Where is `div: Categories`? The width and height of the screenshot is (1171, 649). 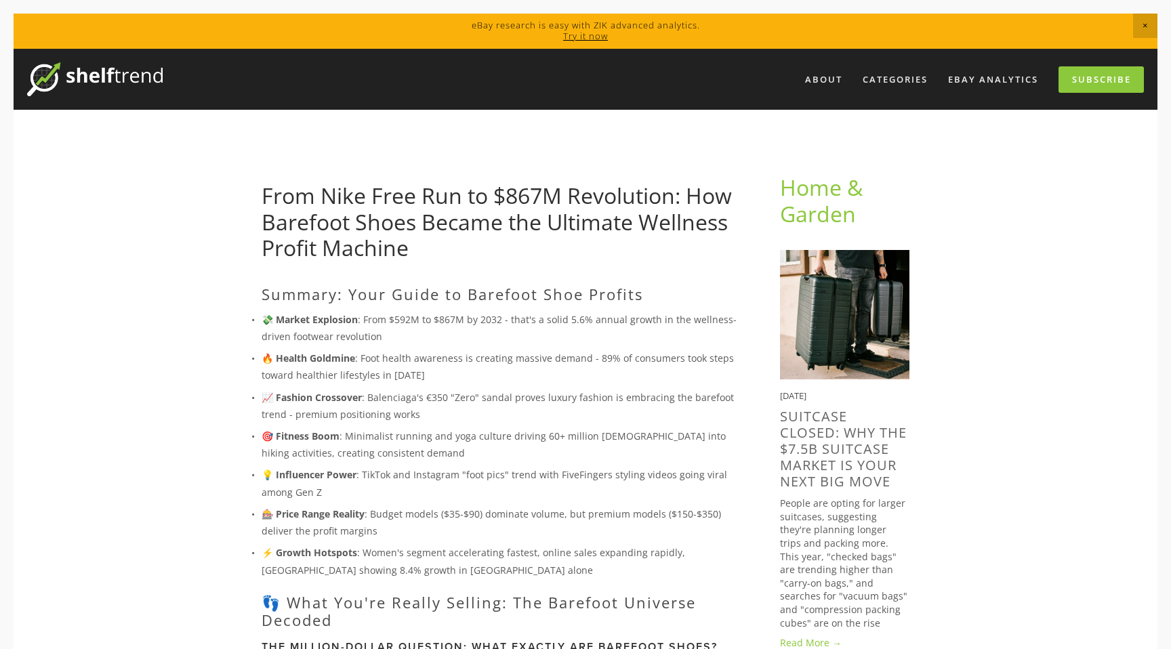
div: Categories is located at coordinates (895, 79).